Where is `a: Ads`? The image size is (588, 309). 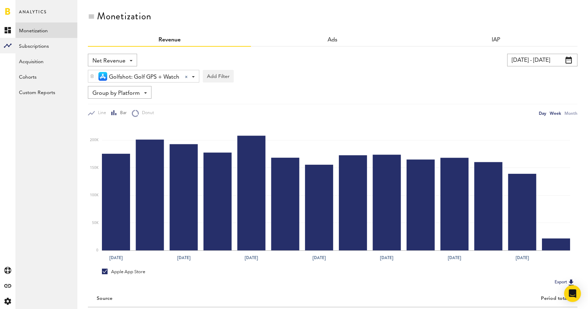
a: Ads is located at coordinates (332, 40).